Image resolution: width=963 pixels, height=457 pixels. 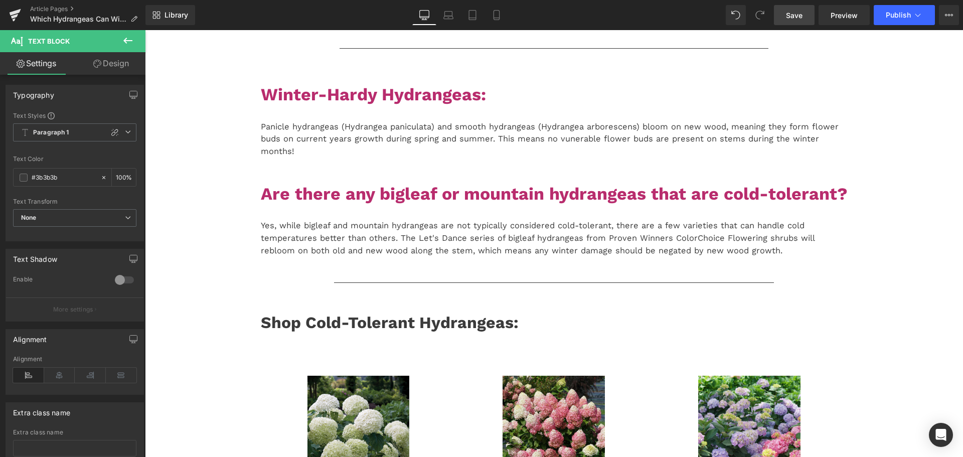 I want to click on button: Publish, so click(x=904, y=15).